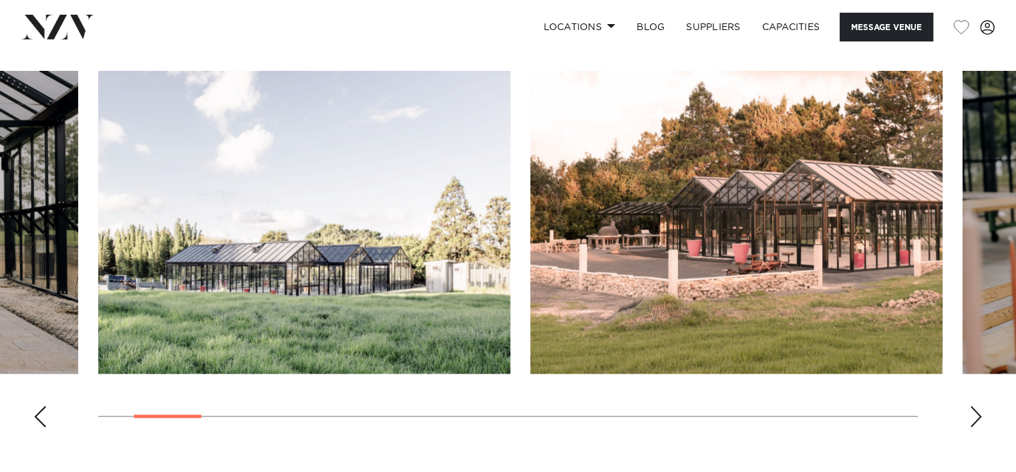 The height and width of the screenshot is (472, 1016). I want to click on a: Locations, so click(579, 27).